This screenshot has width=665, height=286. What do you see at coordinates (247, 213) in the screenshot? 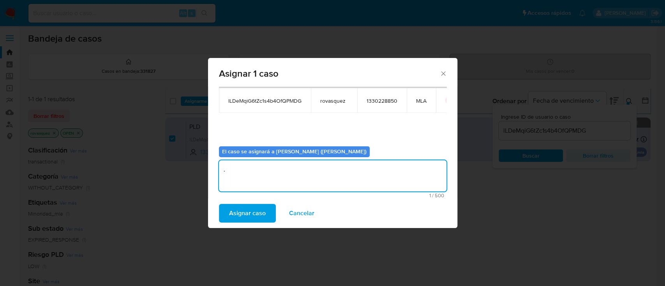
I see `button: Asignar caso` at bounding box center [247, 213].